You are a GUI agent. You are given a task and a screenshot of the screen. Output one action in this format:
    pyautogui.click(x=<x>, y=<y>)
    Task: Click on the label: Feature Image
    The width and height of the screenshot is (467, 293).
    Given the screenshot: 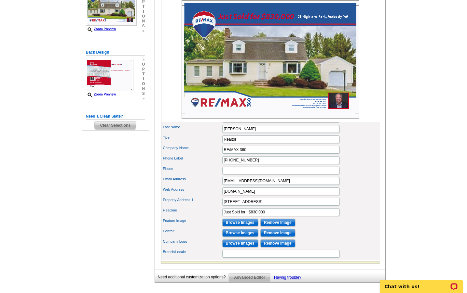 What is the action you would take?
    pyautogui.click(x=192, y=221)
    